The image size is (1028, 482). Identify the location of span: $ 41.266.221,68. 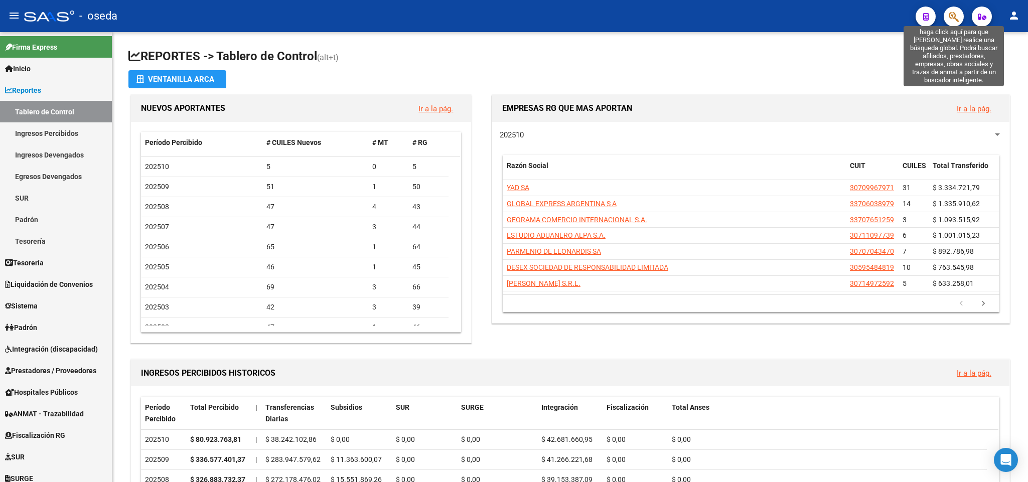
(567, 460).